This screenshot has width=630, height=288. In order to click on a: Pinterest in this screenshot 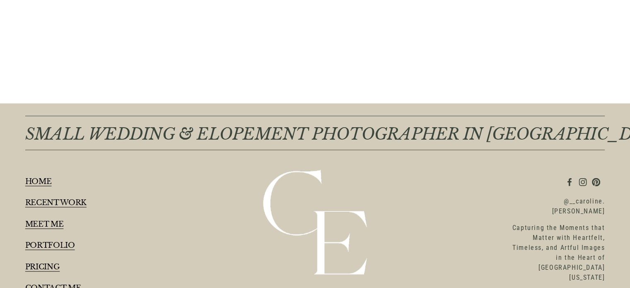, I will do `click(596, 182)`.